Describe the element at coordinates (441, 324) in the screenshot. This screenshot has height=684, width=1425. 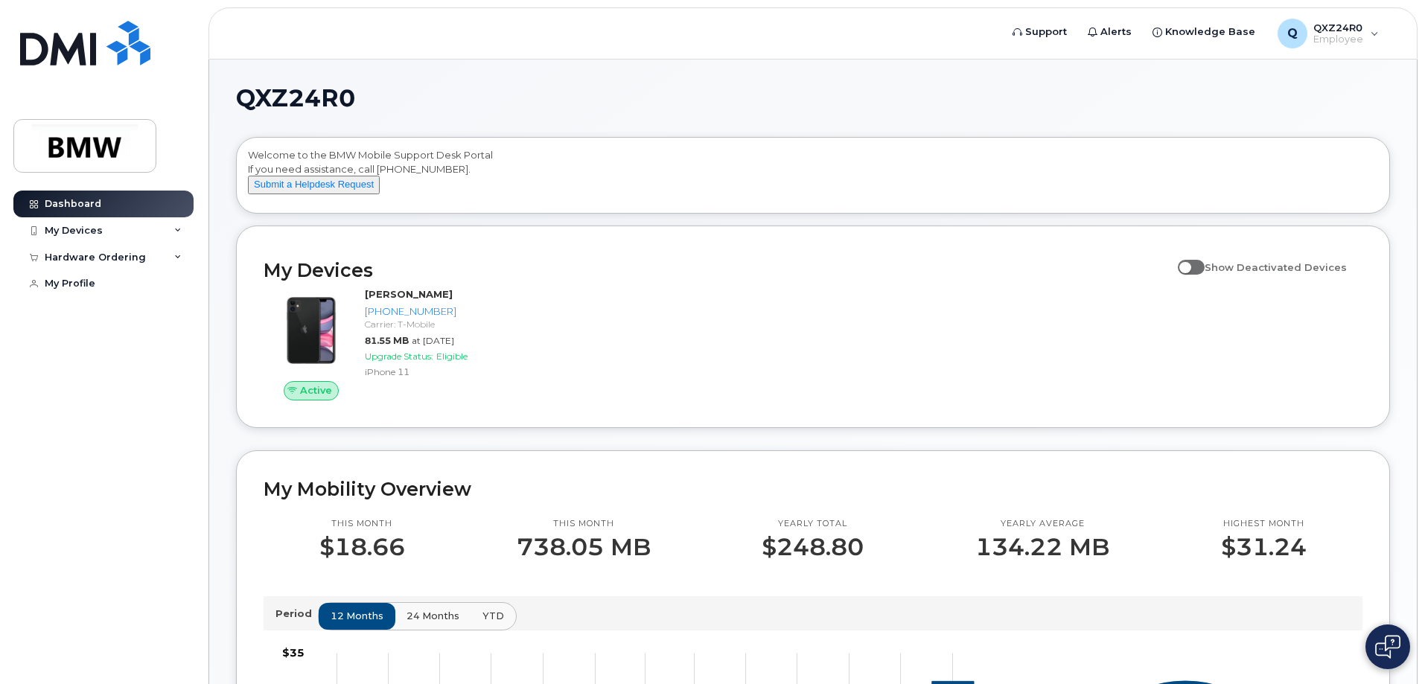
I see `div: Carrier: T-Mobile` at that location.